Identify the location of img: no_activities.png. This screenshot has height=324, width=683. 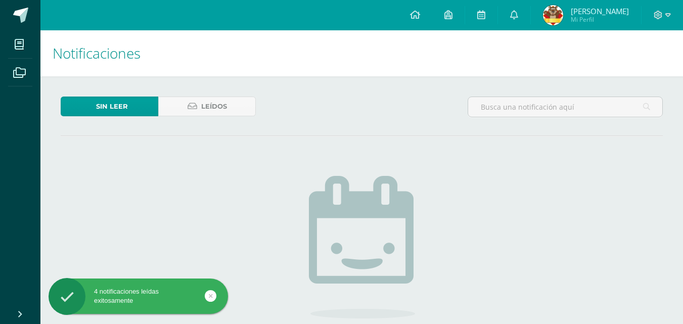
(362, 247).